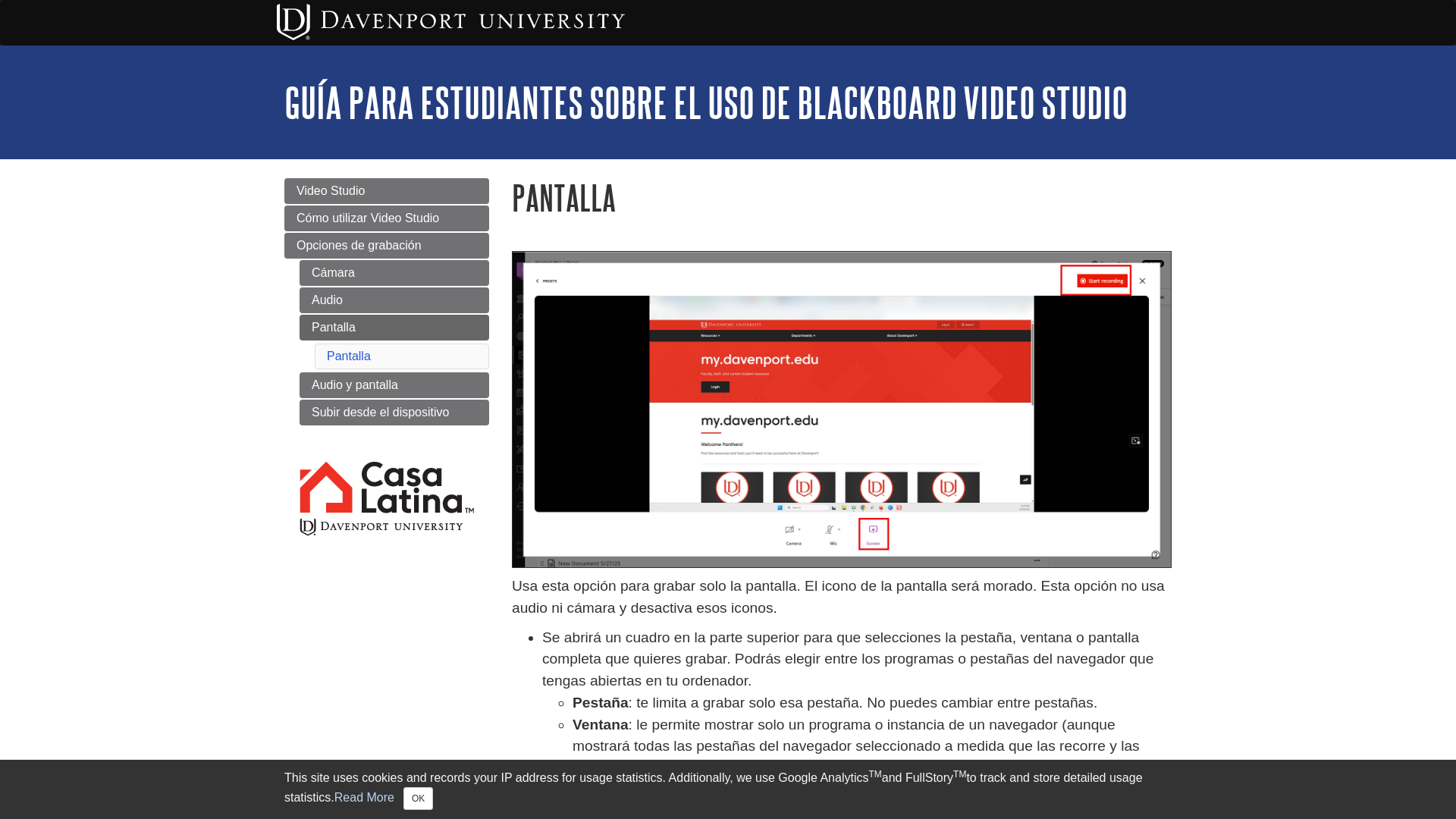 The height and width of the screenshot is (819, 1456). I want to click on span: Video Studio, so click(331, 190).